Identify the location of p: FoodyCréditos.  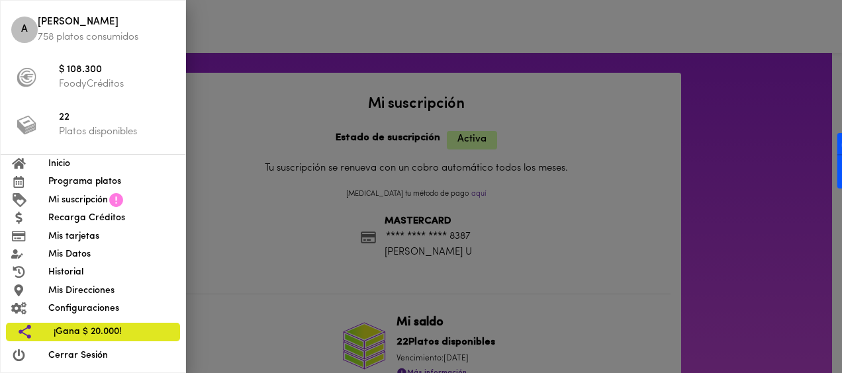
(117, 84).